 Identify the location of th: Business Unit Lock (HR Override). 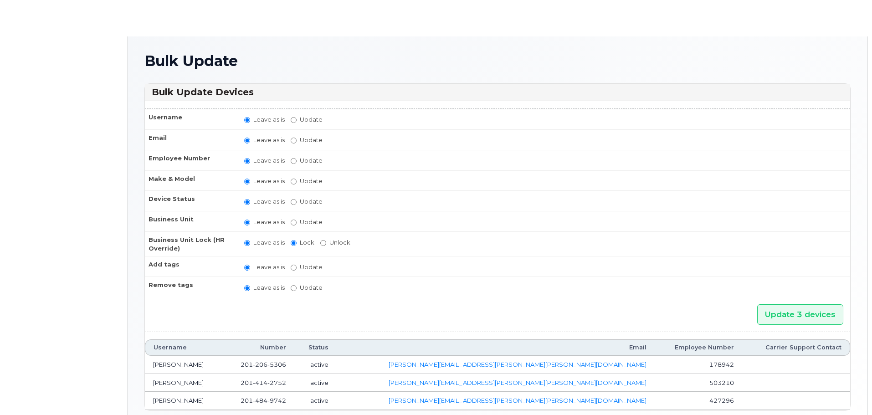
(190, 244).